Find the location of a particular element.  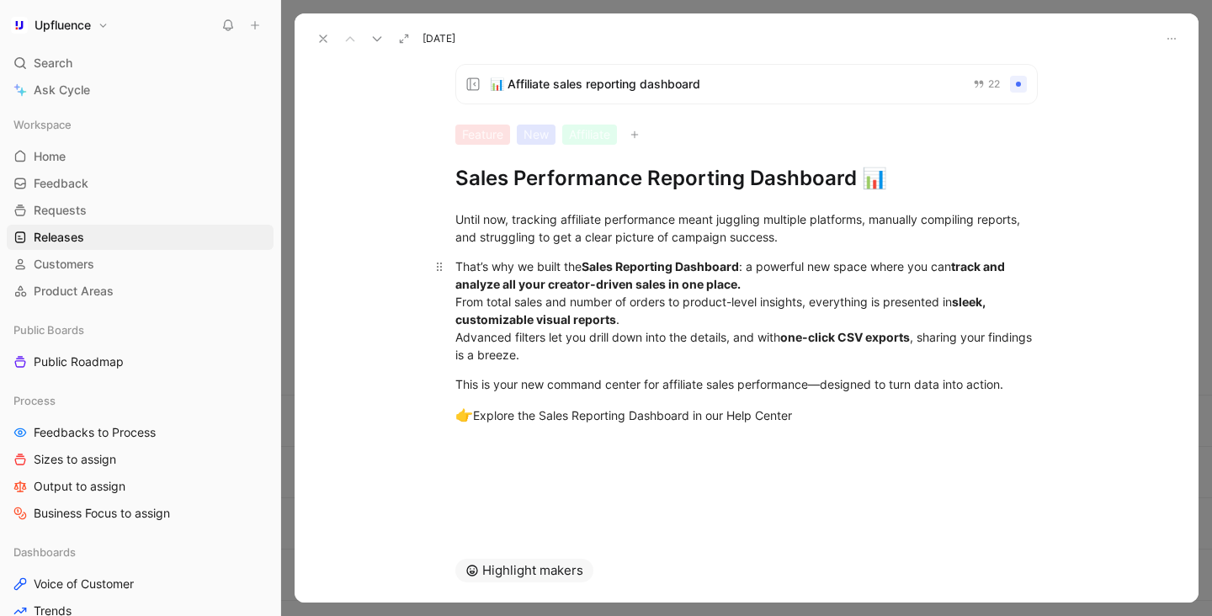

a: Product Areas is located at coordinates (140, 291).